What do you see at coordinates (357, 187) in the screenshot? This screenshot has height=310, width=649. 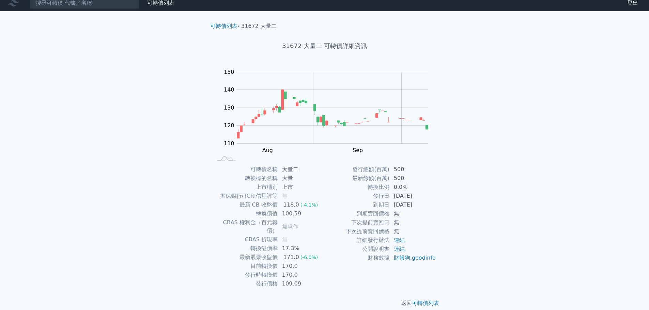 I see `td: 轉換比例` at bounding box center [357, 187].